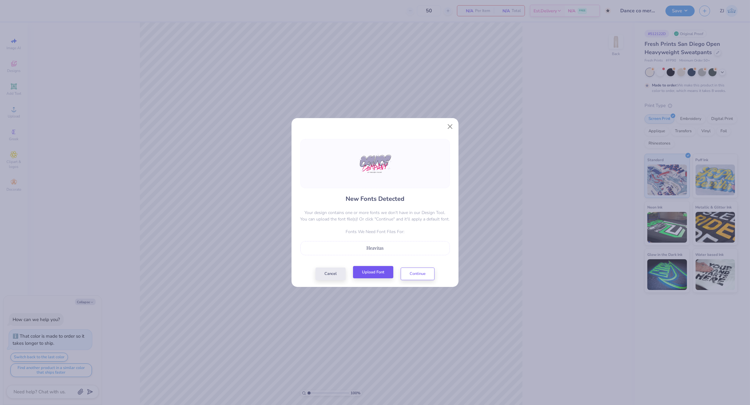 The image size is (750, 405). Describe the element at coordinates (375, 248) in the screenshot. I see `span: Heavitas` at that location.